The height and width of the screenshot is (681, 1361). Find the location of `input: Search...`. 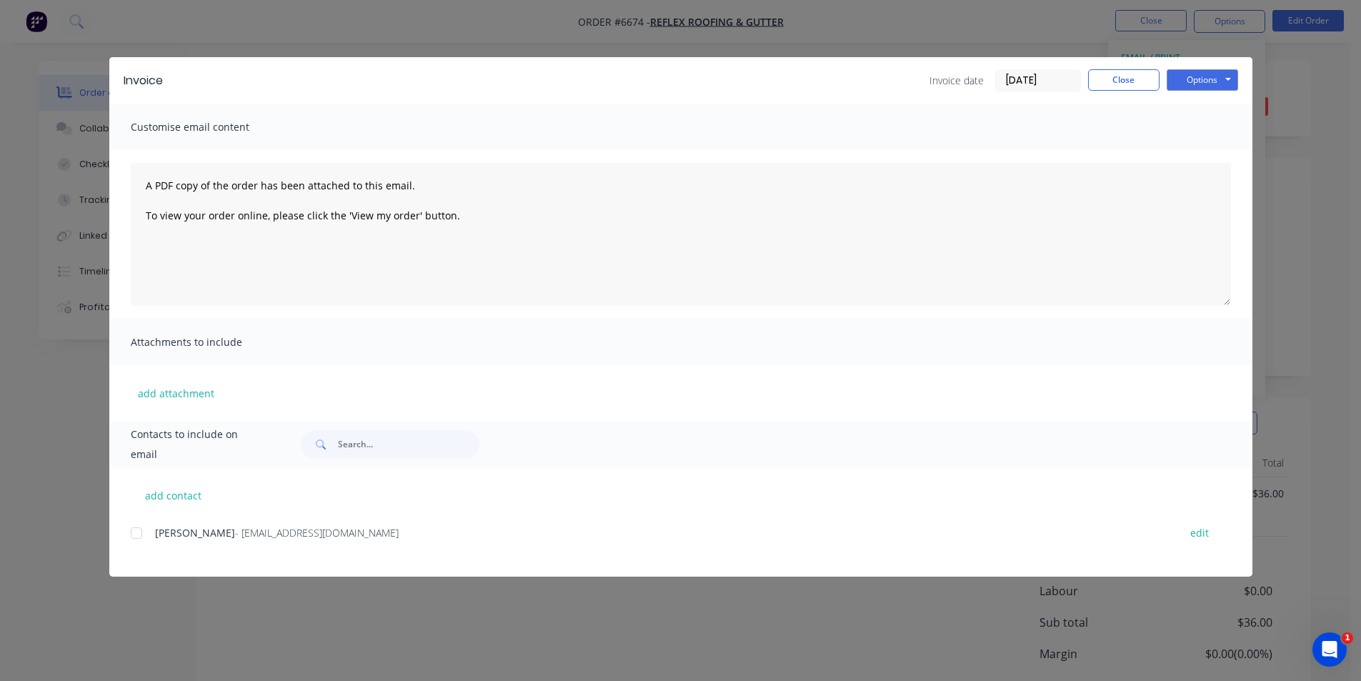

input: Search... is located at coordinates (409, 444).